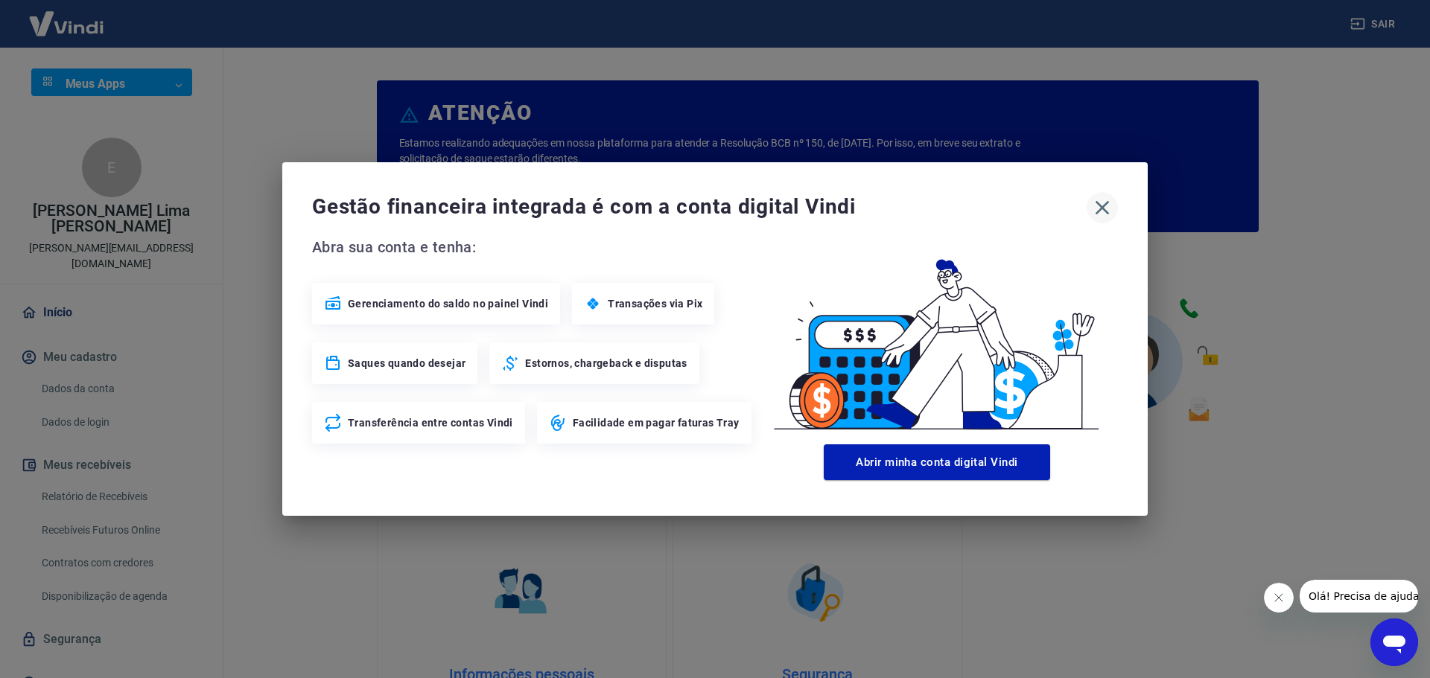  Describe the element at coordinates (656, 423) in the screenshot. I see `span: Facilidade em pagar faturas Tray` at that location.